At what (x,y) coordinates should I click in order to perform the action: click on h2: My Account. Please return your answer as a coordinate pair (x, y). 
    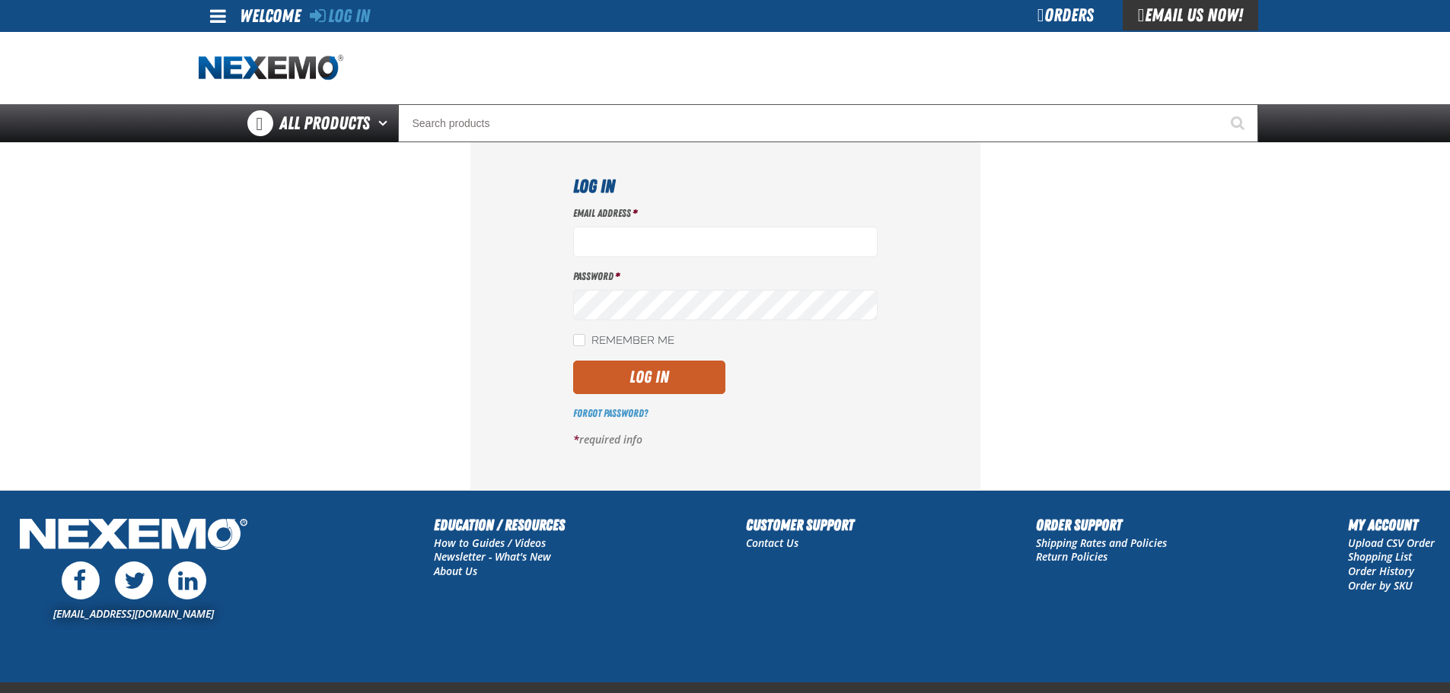
    Looking at the image, I should click on (1391, 525).